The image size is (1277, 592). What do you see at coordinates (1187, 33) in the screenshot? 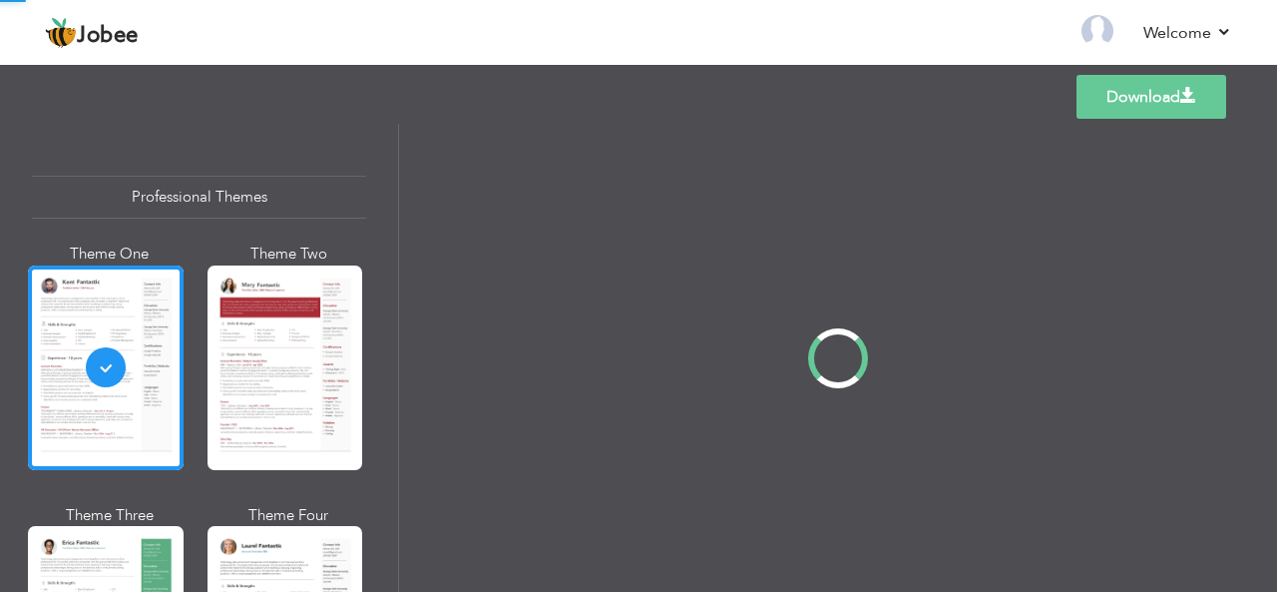
I see `a: Welcome` at bounding box center [1187, 33].